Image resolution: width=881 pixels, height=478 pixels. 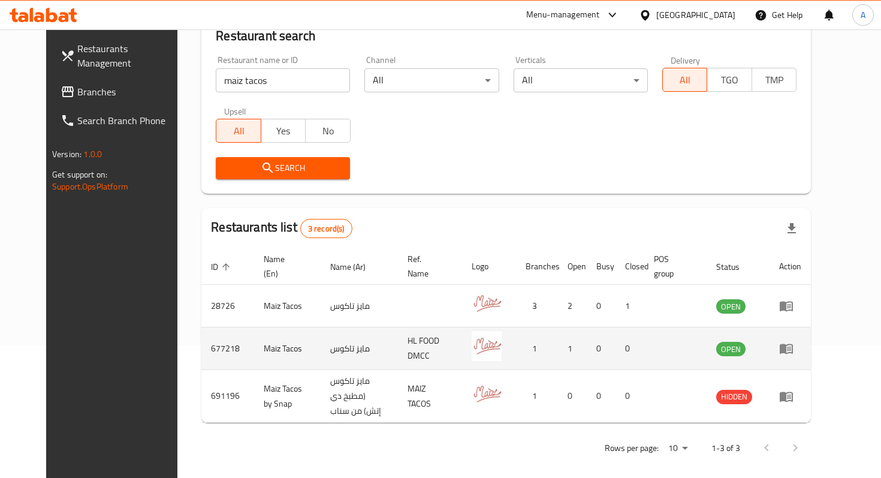 What do you see at coordinates (537, 266) in the screenshot?
I see `th: Branches` at bounding box center [537, 266].